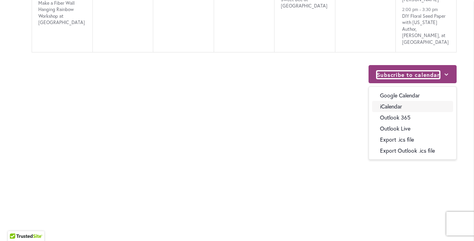 This screenshot has height=241, width=474. I want to click on a: Outlook 365, so click(412, 118).